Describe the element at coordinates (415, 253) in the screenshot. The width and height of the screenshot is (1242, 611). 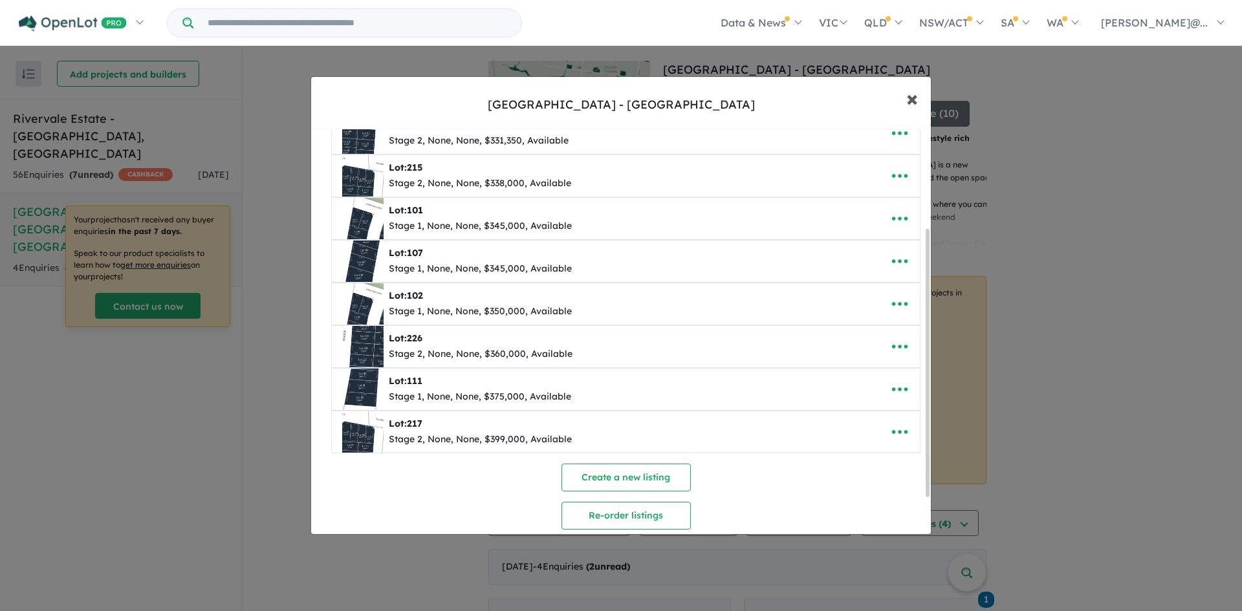
I see `span: 107` at that location.